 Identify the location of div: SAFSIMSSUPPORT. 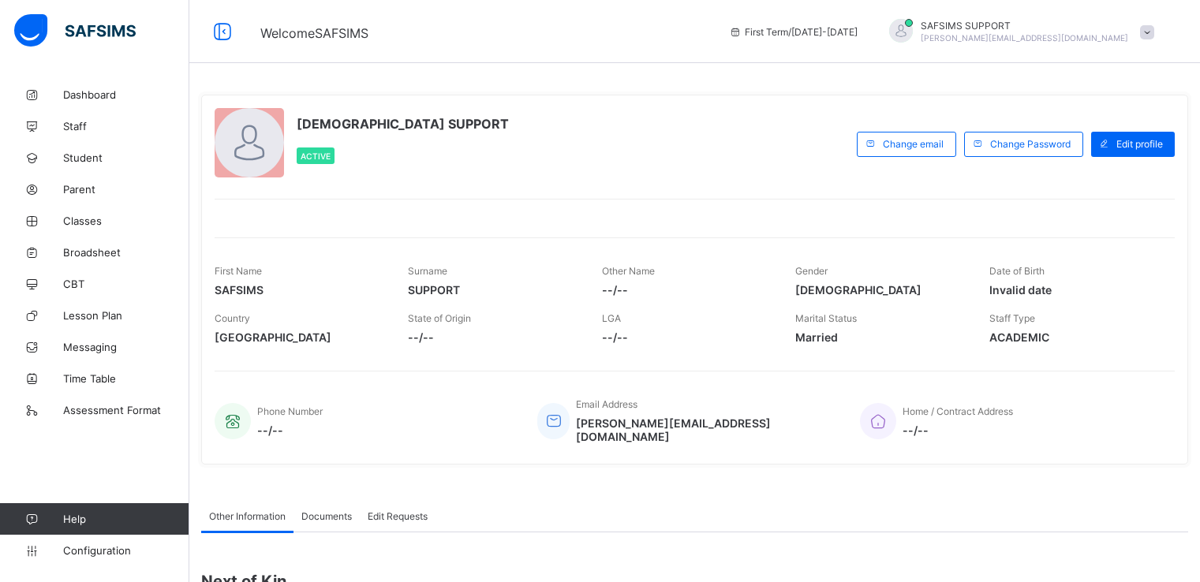
(1018, 32).